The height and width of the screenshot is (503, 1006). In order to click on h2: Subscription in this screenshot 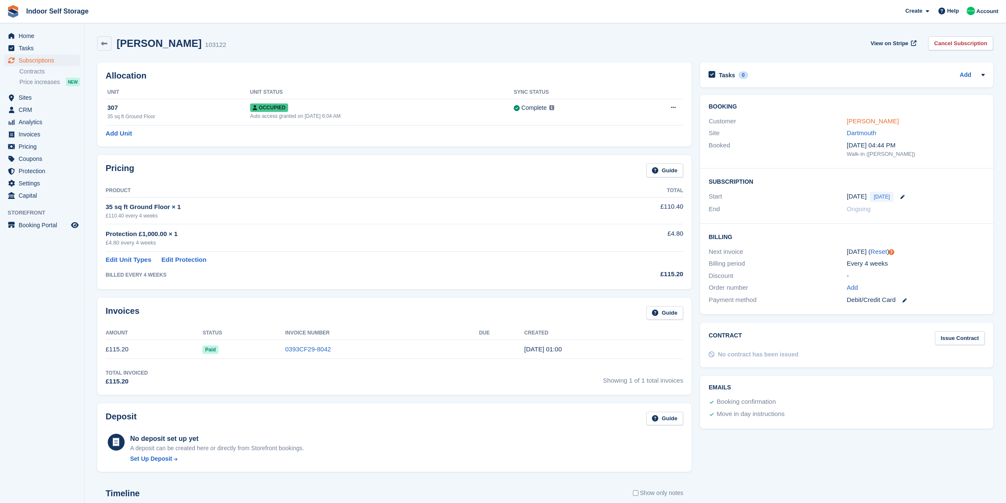, I will do `click(847, 181)`.